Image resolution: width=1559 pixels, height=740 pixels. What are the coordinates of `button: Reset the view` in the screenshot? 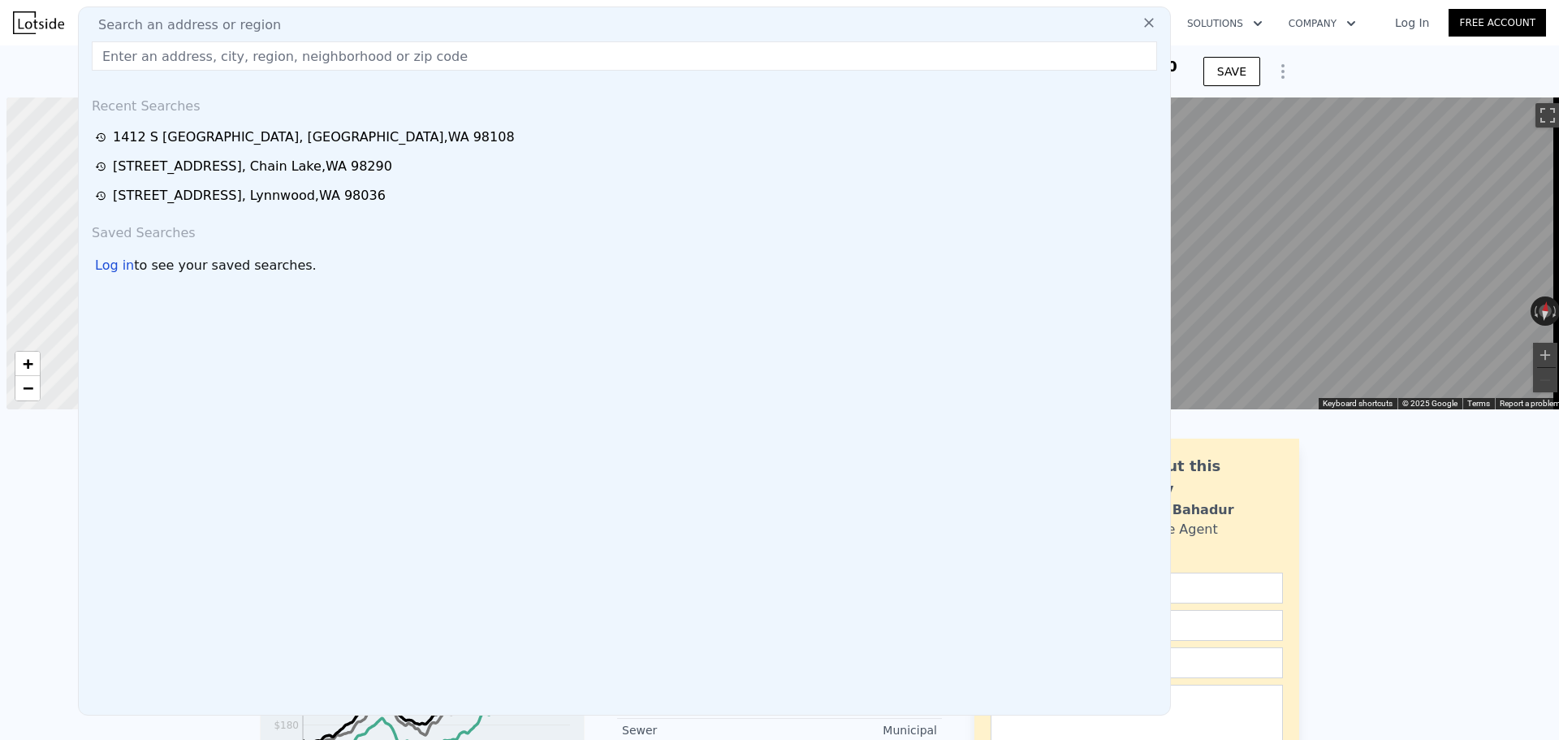 It's located at (1545, 311).